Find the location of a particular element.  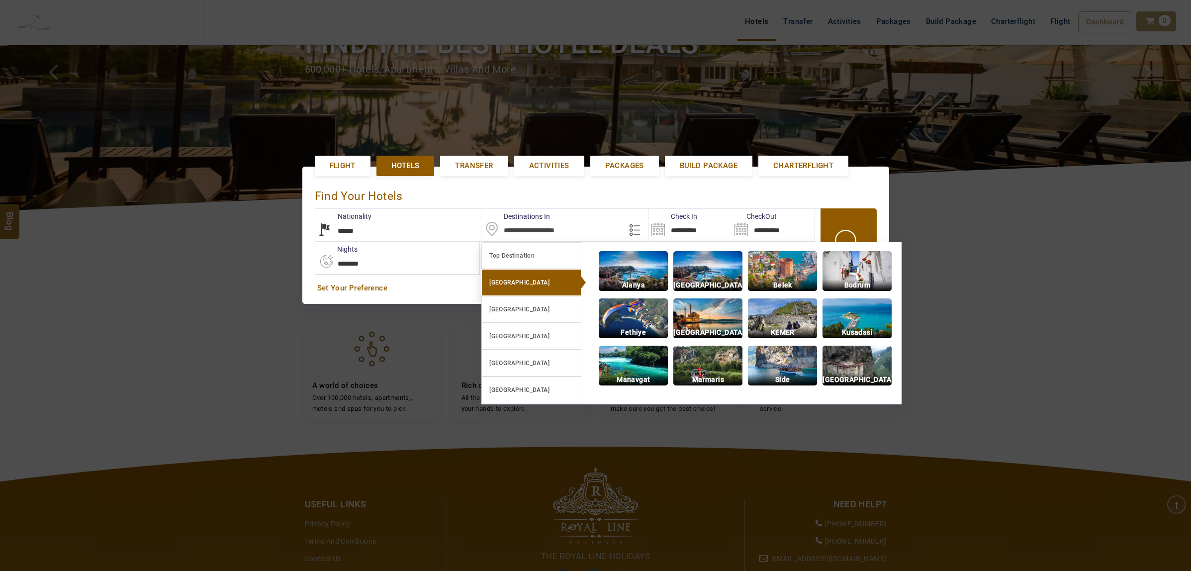

p: Fethiye is located at coordinates (633, 332).